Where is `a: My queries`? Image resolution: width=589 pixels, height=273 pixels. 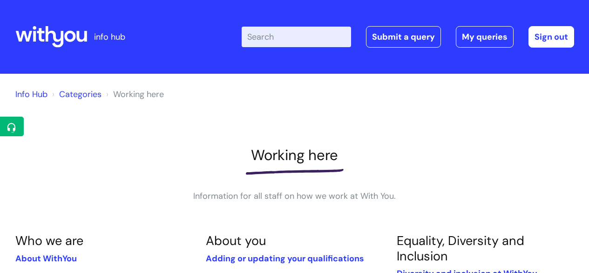 a: My queries is located at coordinates (485, 37).